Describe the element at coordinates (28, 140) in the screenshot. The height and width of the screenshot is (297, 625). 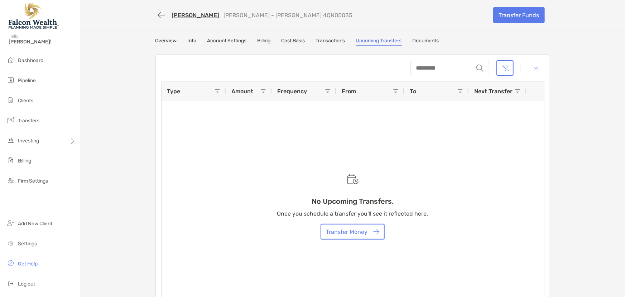
I see `span: Investing` at that location.